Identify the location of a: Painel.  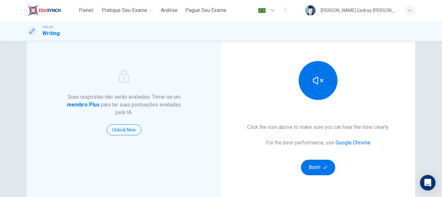
(86, 10).